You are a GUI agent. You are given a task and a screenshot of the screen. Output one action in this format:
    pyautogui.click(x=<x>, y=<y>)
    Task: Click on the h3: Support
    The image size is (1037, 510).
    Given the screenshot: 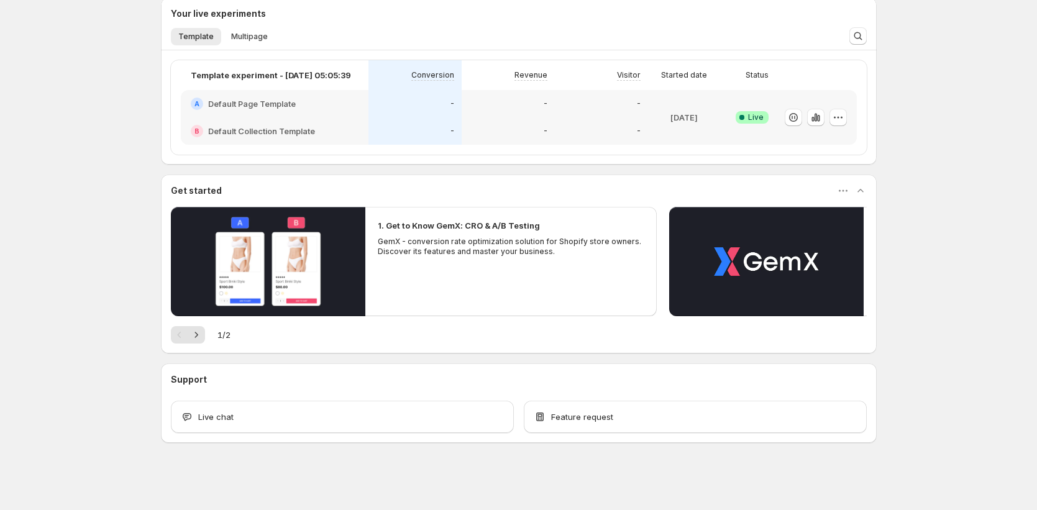 What is the action you would take?
    pyautogui.click(x=189, y=380)
    